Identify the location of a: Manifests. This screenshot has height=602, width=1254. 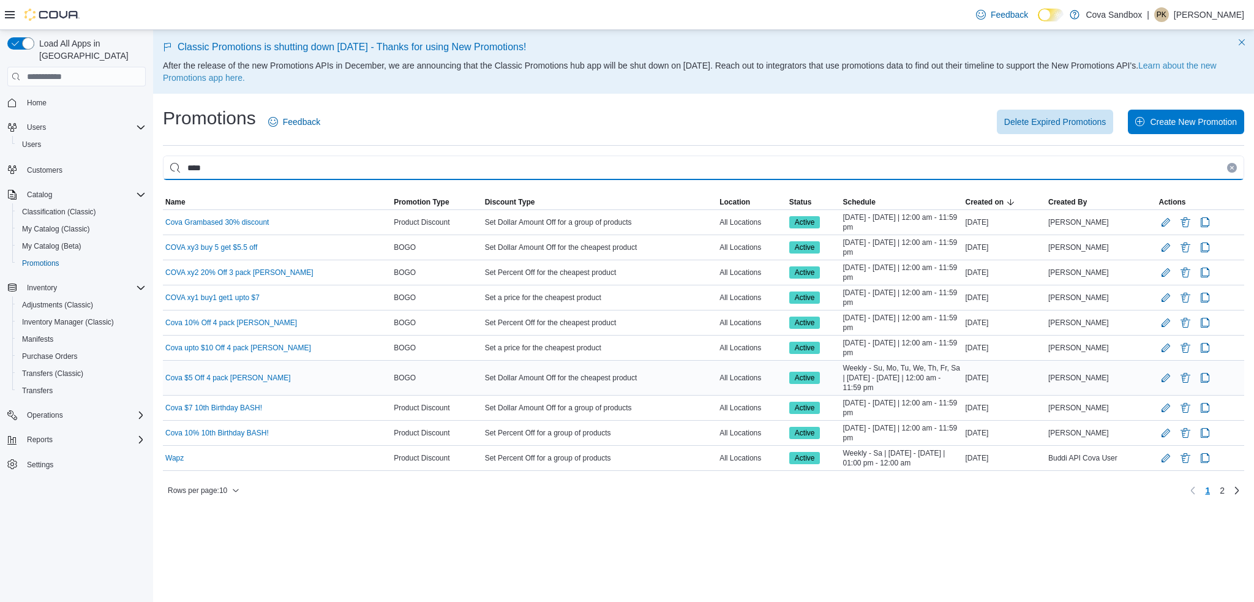
(37, 339).